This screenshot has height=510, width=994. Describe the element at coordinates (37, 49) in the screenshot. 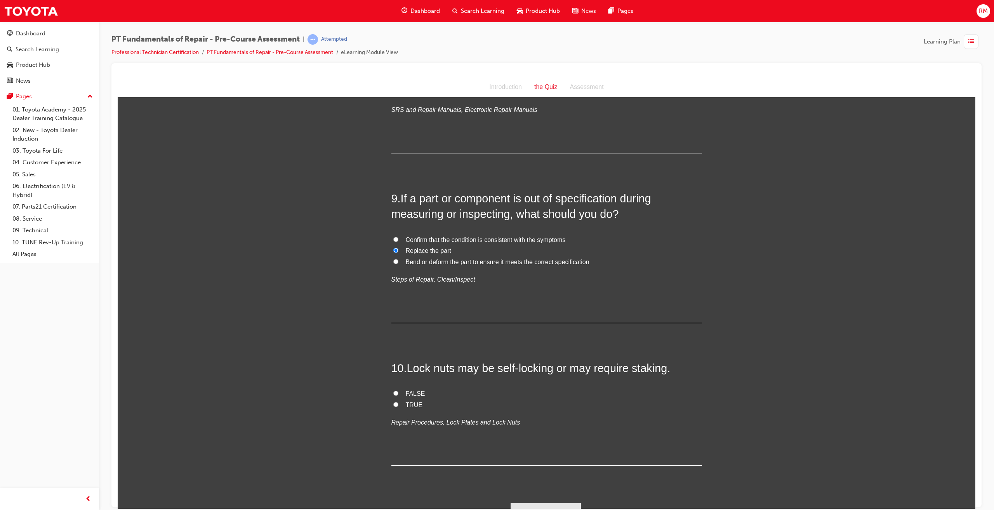

I see `div: Search Learning` at that location.